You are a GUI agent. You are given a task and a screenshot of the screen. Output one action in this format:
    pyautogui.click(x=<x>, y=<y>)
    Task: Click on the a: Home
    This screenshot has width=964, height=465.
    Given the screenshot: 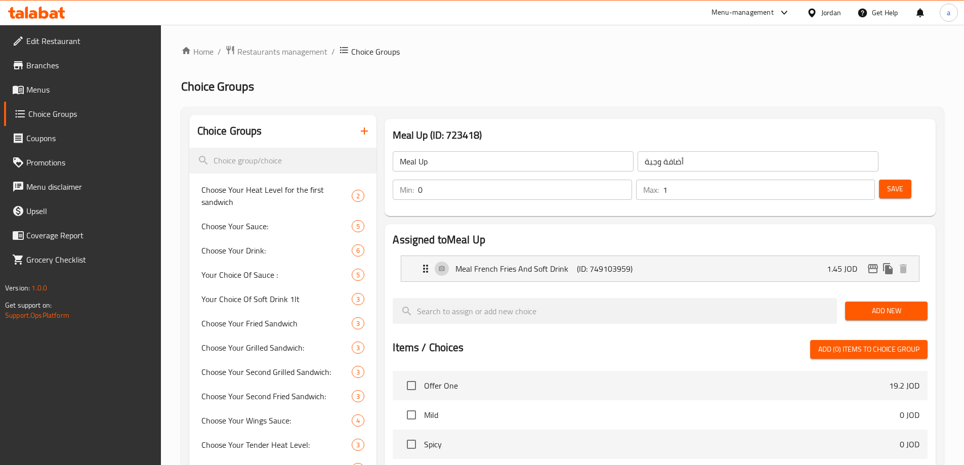 What is the action you would take?
    pyautogui.click(x=197, y=52)
    